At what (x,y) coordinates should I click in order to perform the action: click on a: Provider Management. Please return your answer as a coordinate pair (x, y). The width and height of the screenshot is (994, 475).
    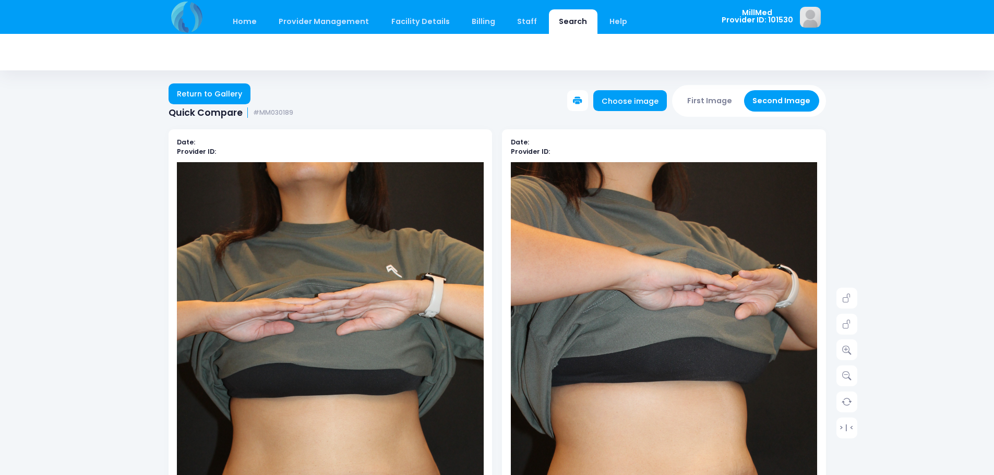
    Looking at the image, I should click on (324, 21).